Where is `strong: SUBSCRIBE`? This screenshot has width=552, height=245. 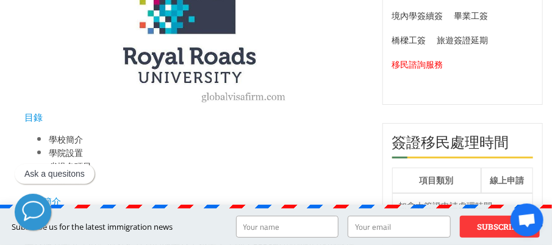
strong: SUBSCRIBE is located at coordinates (500, 227).